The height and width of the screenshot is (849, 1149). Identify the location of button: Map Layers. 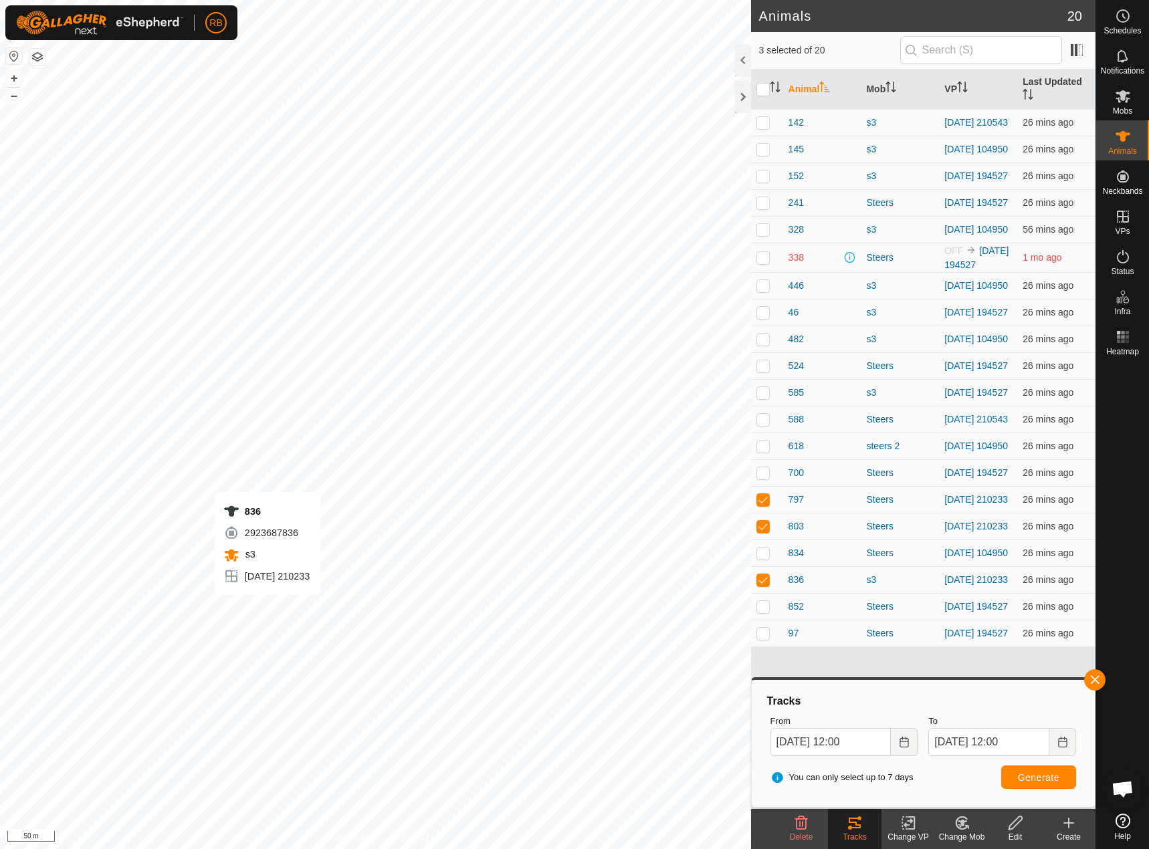
(37, 57).